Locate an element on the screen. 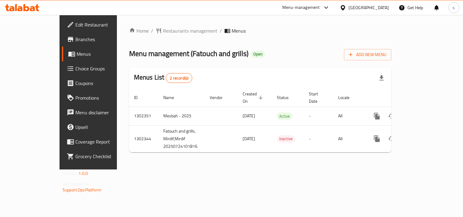  span: Upsell is located at coordinates (103, 127).